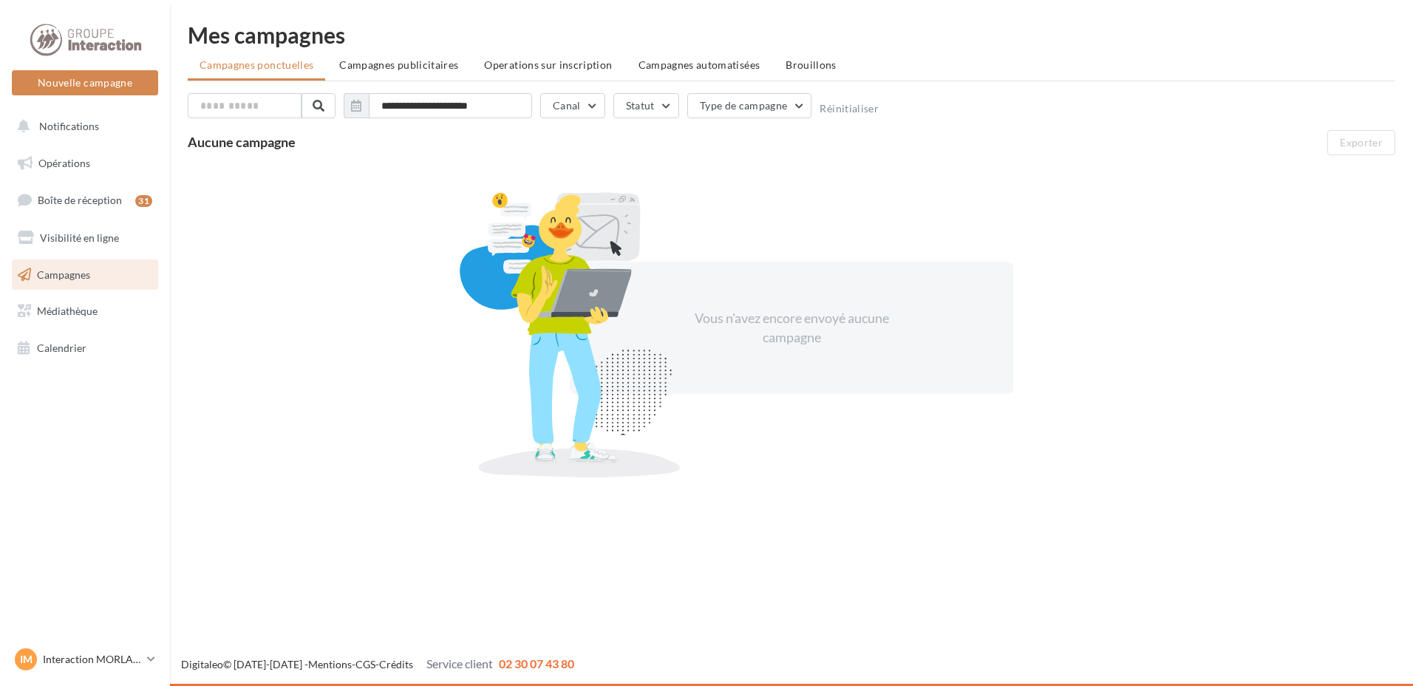 The height and width of the screenshot is (686, 1413). What do you see at coordinates (67, 310) in the screenshot?
I see `span: Médiathèque` at bounding box center [67, 310].